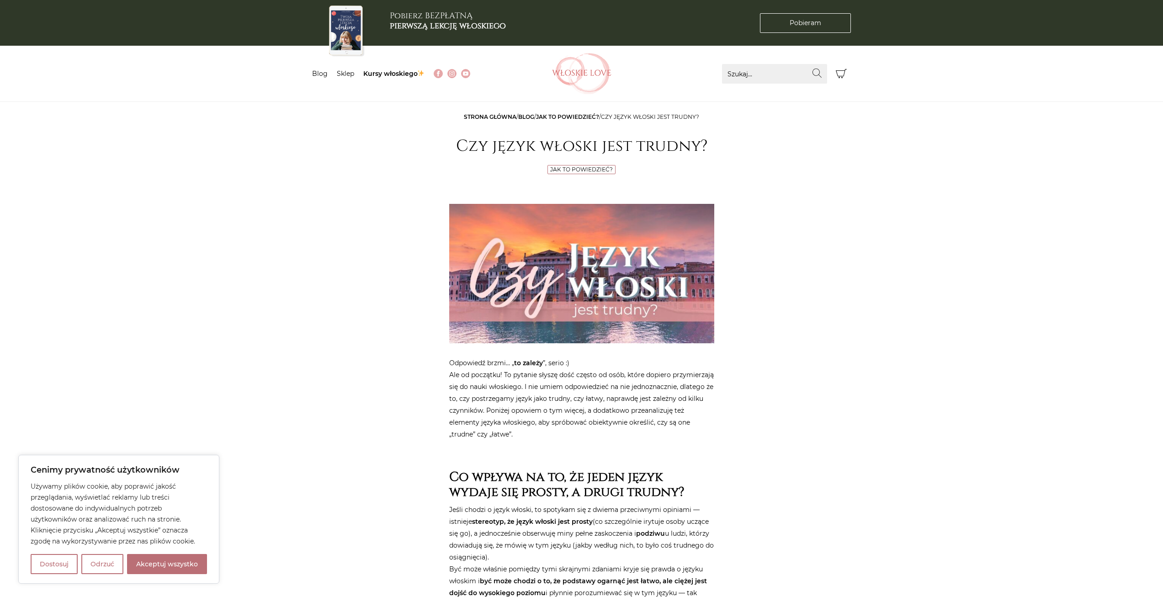 The width and height of the screenshot is (1163, 602). What do you see at coordinates (54, 564) in the screenshot?
I see `button: Dostosuj` at bounding box center [54, 564].